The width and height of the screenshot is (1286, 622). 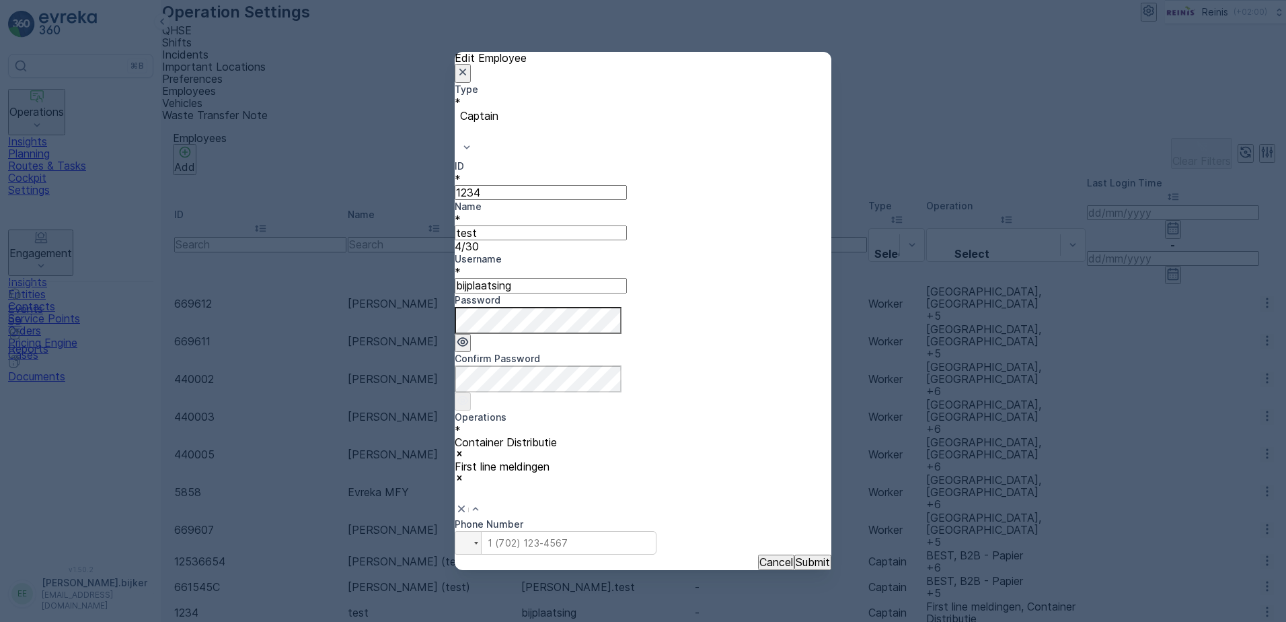 I want to click on p: Edit Employee, so click(x=643, y=58).